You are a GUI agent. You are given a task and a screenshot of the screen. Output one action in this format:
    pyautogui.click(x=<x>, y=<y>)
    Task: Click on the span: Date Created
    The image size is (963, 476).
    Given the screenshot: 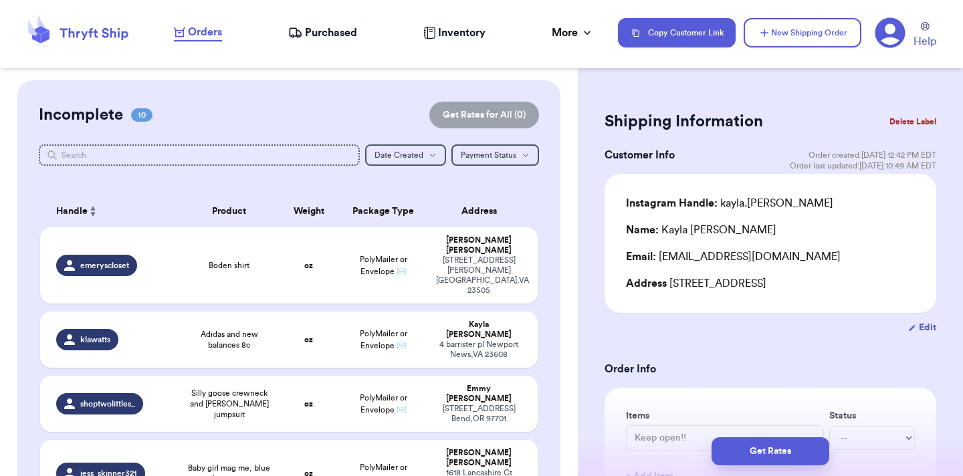 What is the action you would take?
    pyautogui.click(x=399, y=155)
    